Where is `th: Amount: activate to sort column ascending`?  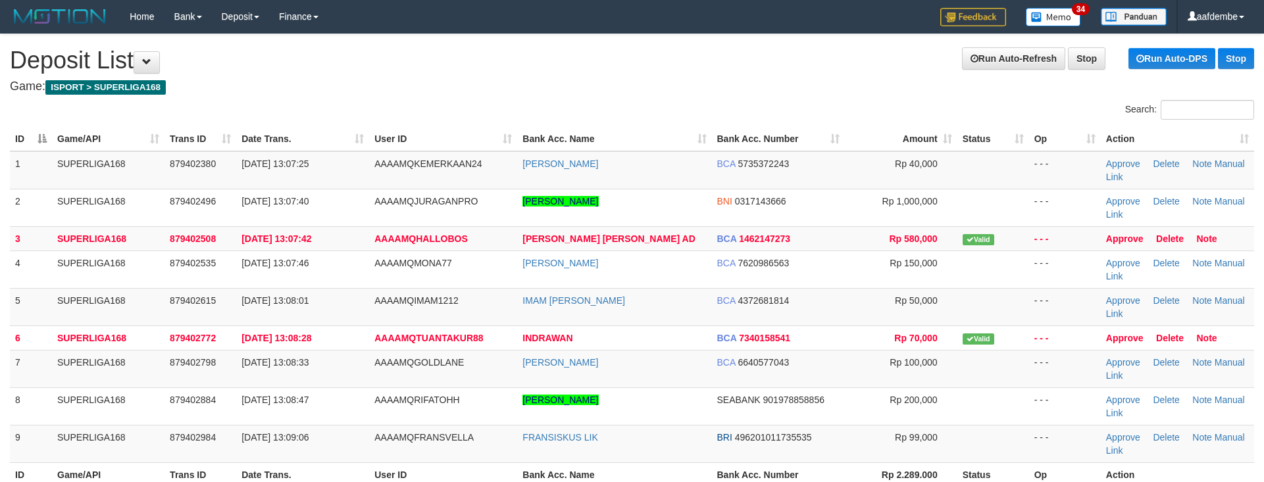 th: Amount: activate to sort column ascending is located at coordinates (901, 139).